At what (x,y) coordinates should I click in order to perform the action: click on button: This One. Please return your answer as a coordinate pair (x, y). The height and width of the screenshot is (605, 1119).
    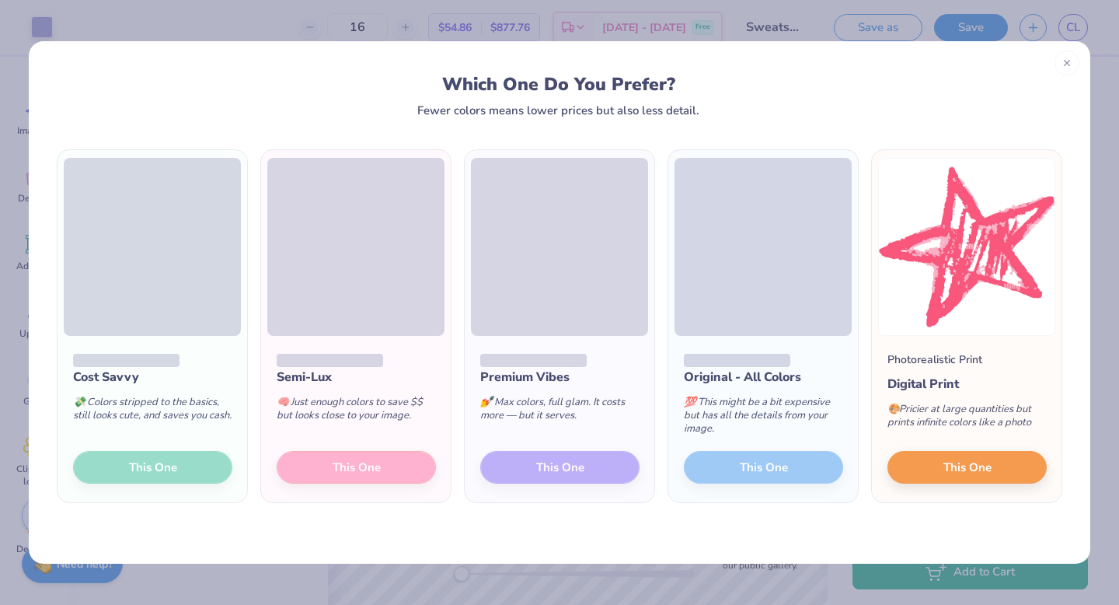
    Looking at the image, I should click on (967, 467).